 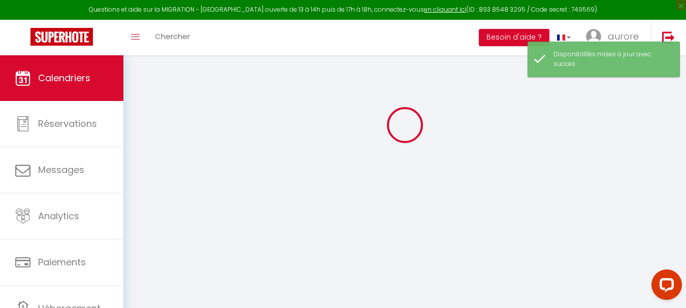 I want to click on span: Calendriers, so click(x=64, y=78).